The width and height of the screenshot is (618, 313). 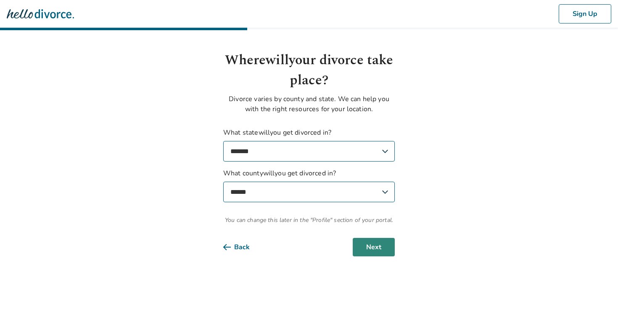 I want to click on h1: Where will your divorce take place?, so click(x=309, y=71).